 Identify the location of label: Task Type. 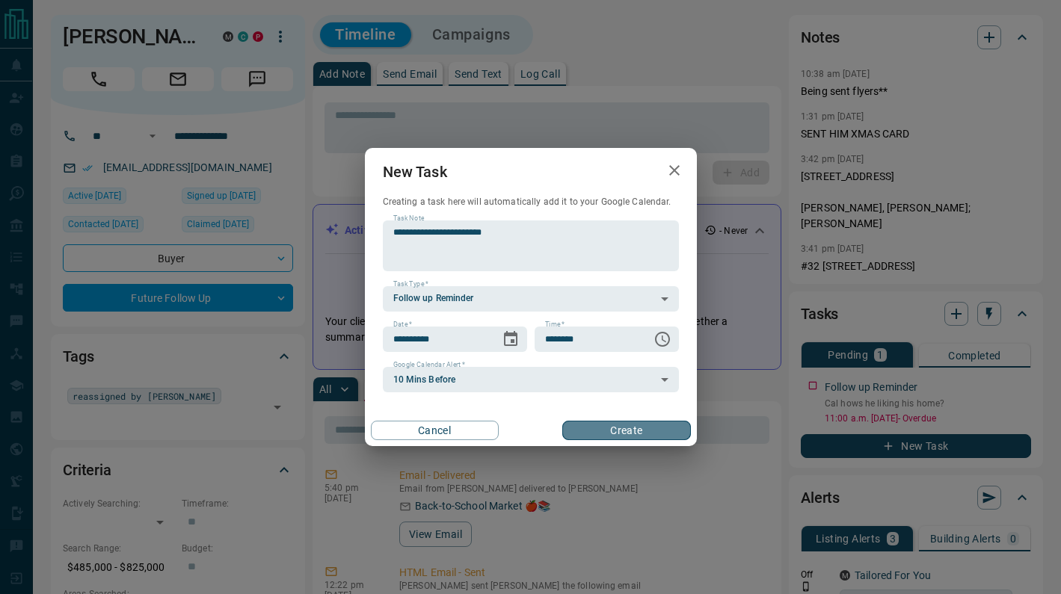
(410, 284).